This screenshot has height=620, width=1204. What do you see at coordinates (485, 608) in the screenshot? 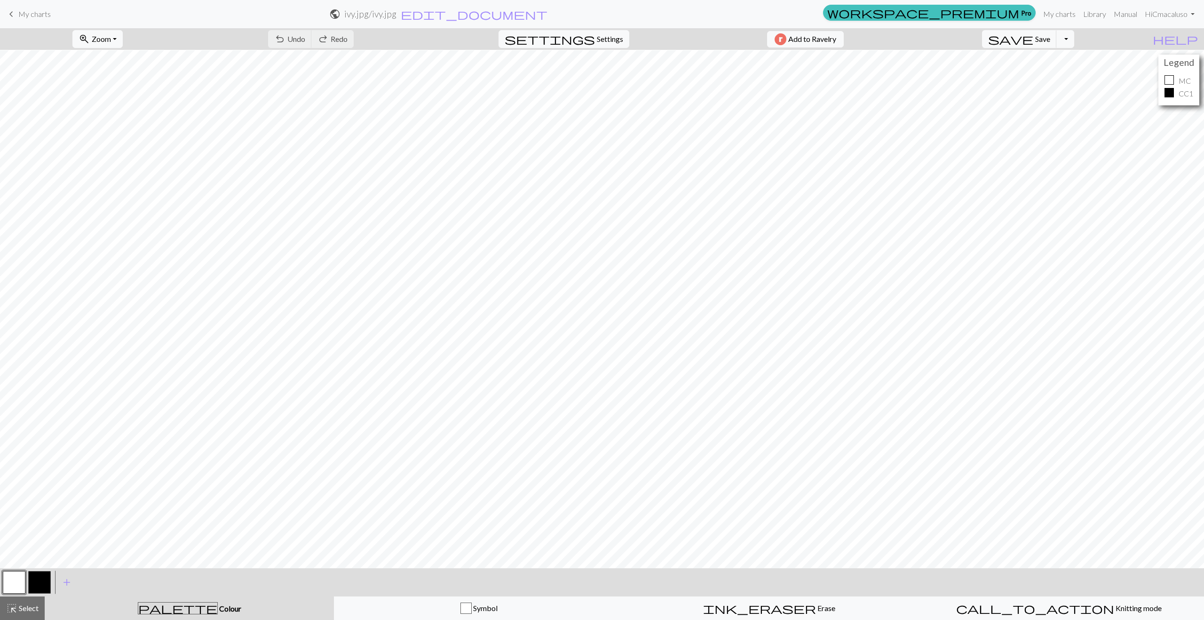
I see `span: Symbol` at bounding box center [485, 608].